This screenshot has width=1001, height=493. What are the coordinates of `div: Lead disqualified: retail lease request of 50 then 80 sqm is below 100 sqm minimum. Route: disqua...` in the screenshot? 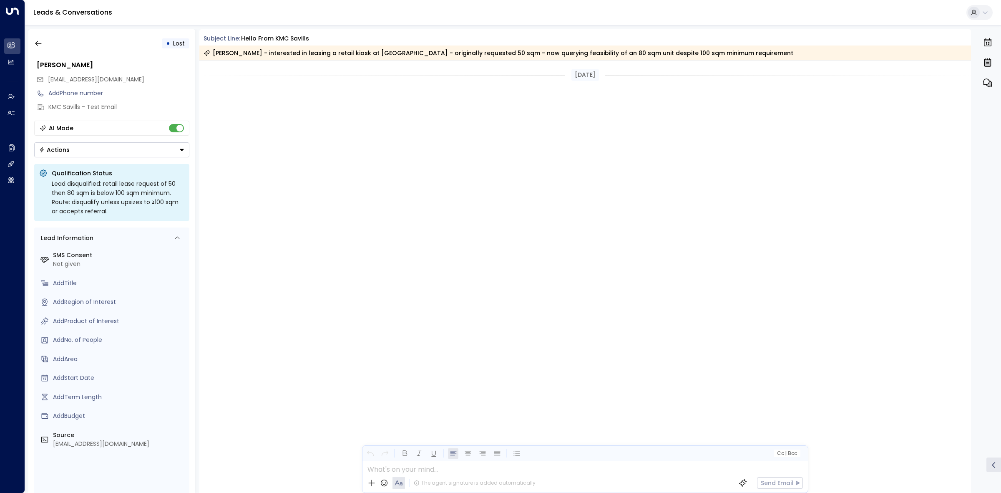 It's located at (118, 197).